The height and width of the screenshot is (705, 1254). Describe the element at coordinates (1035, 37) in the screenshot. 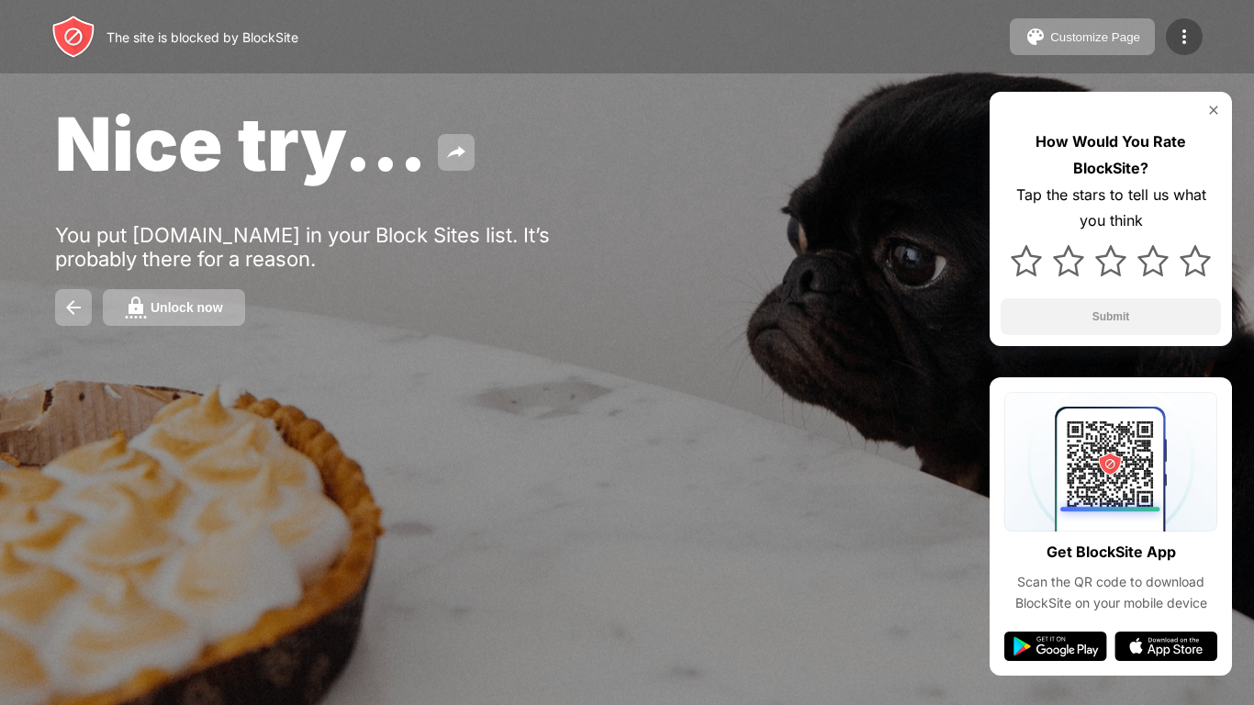

I see `img: pallet.svg` at that location.